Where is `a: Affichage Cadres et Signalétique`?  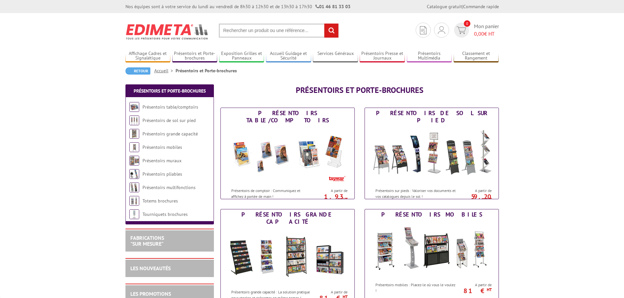 a: Affichage Cadres et Signalétique is located at coordinates (148, 56).